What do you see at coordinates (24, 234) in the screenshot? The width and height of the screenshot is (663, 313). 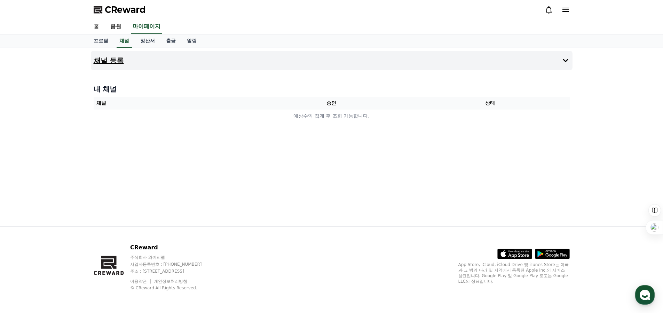 I see `span: 홈` at bounding box center [24, 234].